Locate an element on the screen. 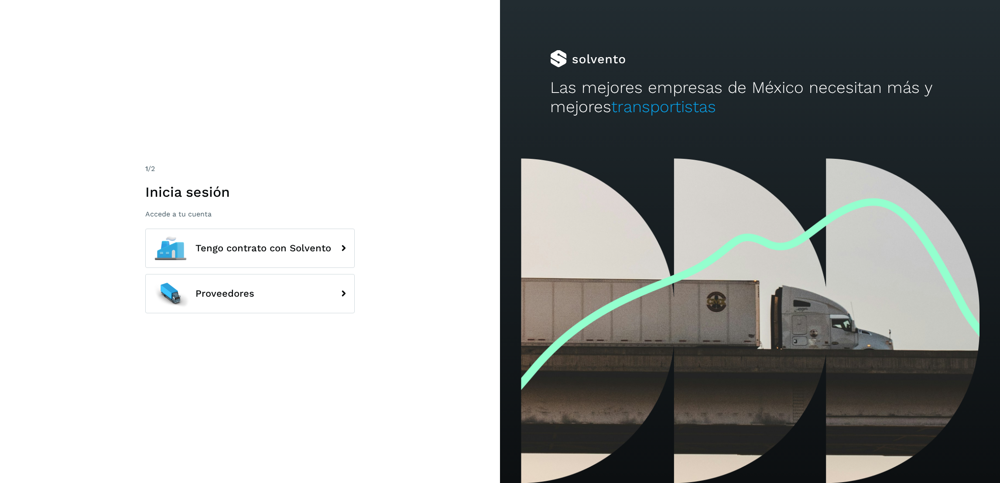 This screenshot has height=483, width=1000. button: Proveedores is located at coordinates (250, 294).